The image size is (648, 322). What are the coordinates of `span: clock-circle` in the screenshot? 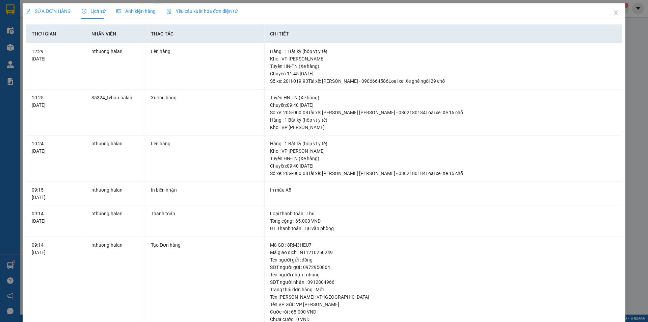 It's located at (84, 11).